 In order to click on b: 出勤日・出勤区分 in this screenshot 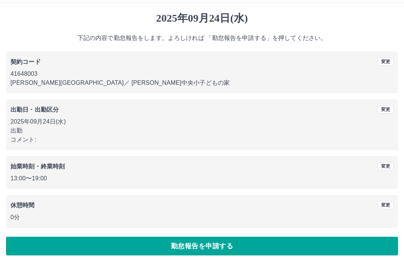, I will do `click(34, 110)`.